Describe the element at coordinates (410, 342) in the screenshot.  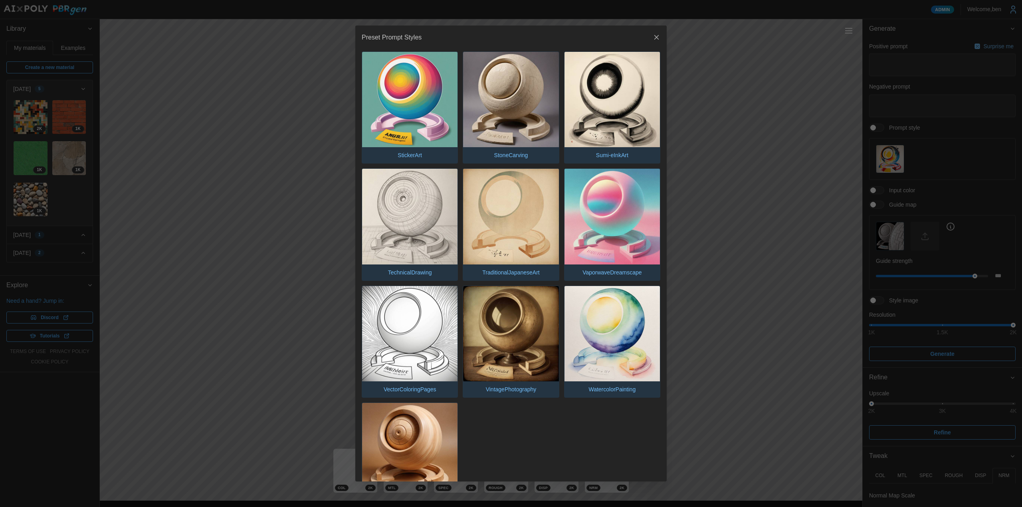
I see `button: VectorColoringPages.jpgVectorColoringPages` at that location.